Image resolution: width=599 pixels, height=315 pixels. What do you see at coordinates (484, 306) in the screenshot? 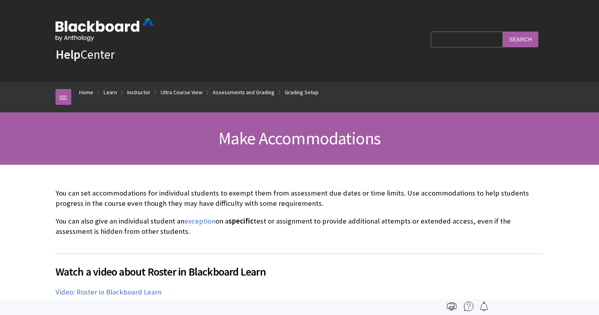
I see `img: Follow this page` at bounding box center [484, 306].